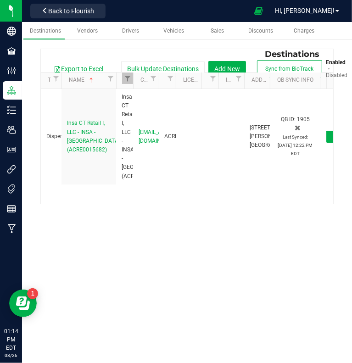  Describe the element at coordinates (288, 119) in the screenshot. I see `span: QB ID:` at that location.